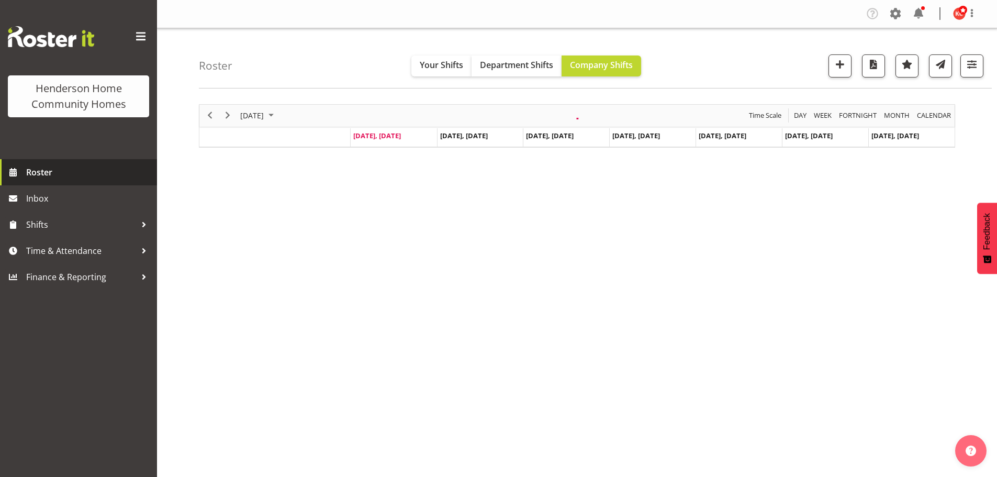 The height and width of the screenshot is (477, 997). Describe the element at coordinates (441, 65) in the screenshot. I see `span: Your Shifts` at that location.